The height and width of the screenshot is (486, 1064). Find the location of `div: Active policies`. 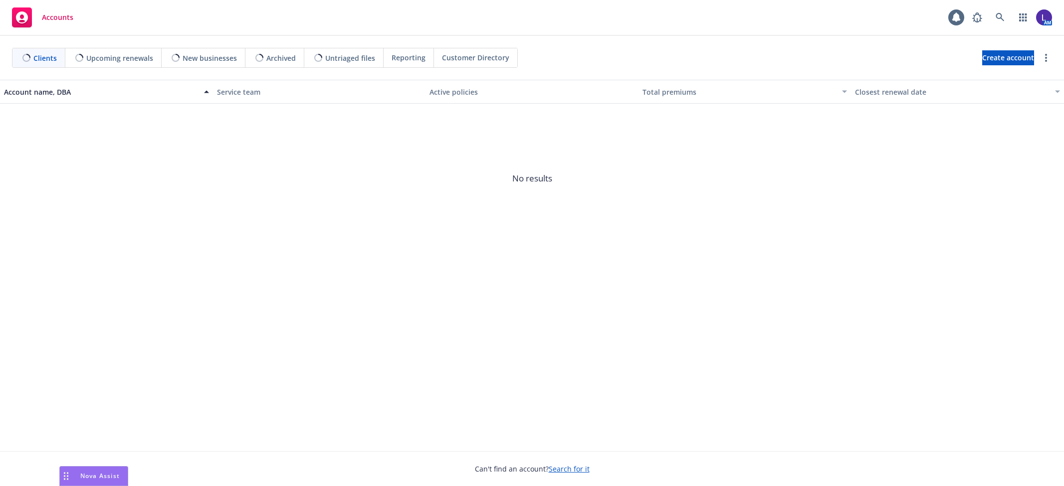

div: Active policies is located at coordinates (532, 92).